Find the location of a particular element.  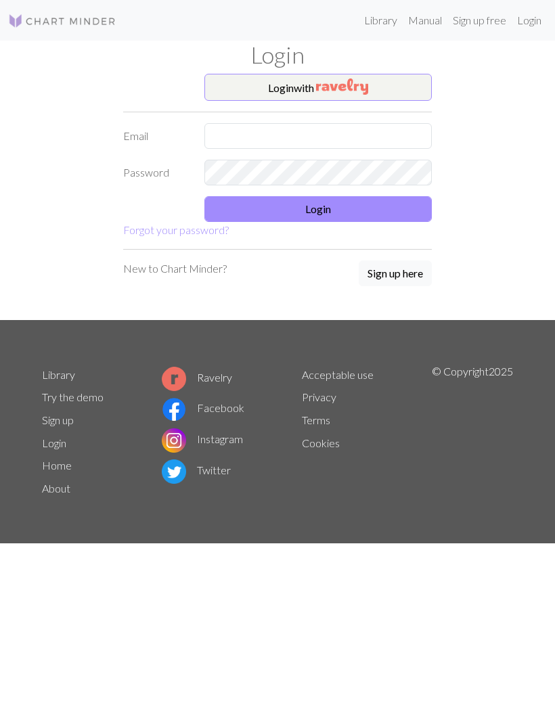

a: Sign up free is located at coordinates (479, 20).